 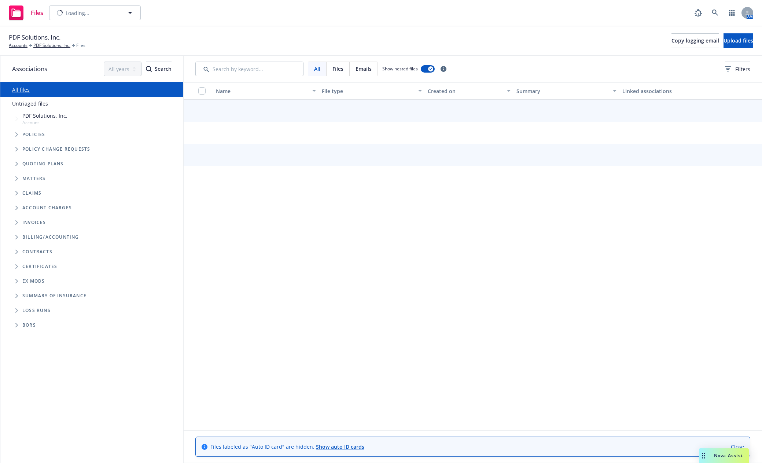 I want to click on span: Policies, so click(x=34, y=135).